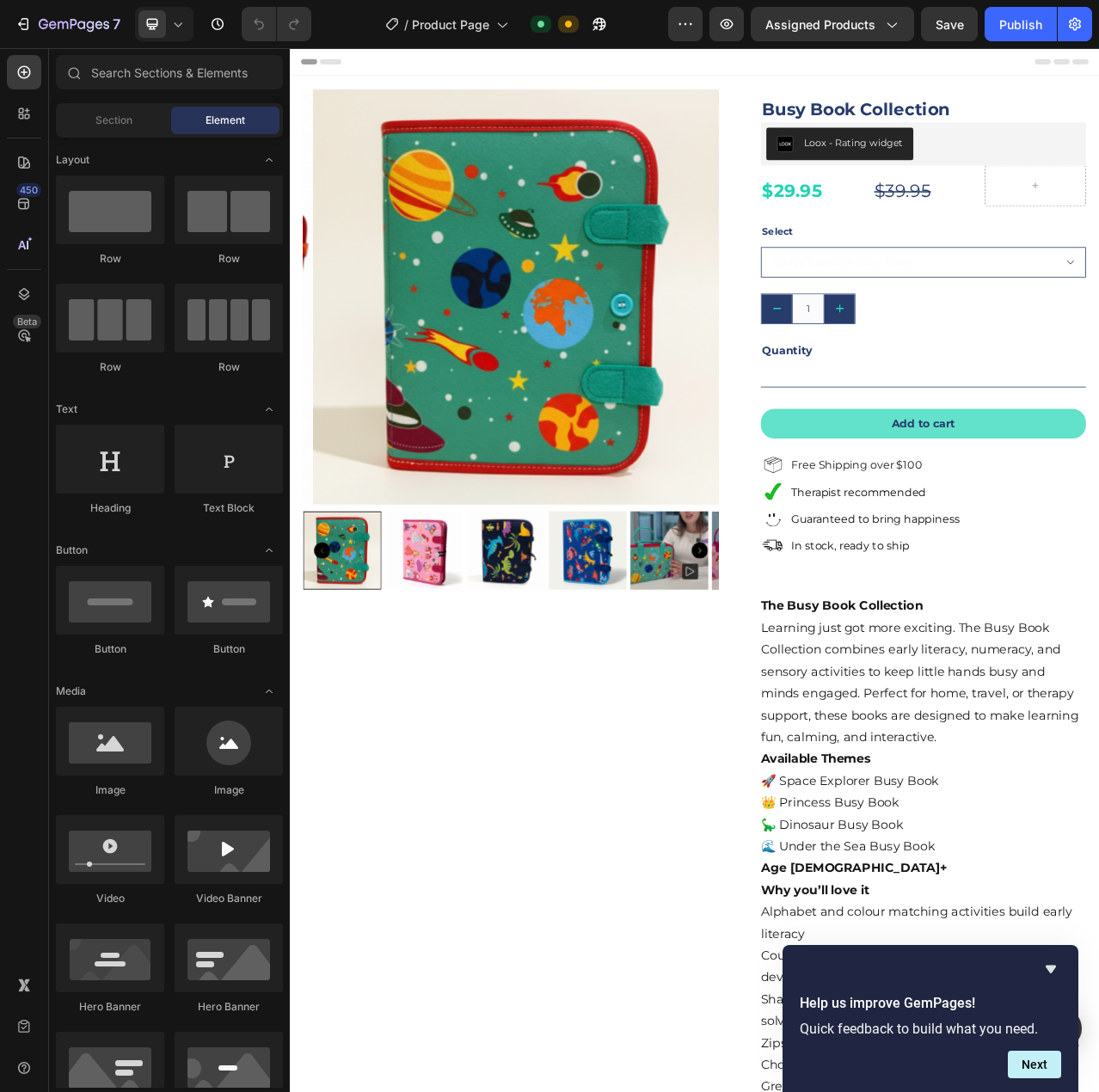 The height and width of the screenshot is (1092, 1099). I want to click on strong: Available Themes, so click(670, 906).